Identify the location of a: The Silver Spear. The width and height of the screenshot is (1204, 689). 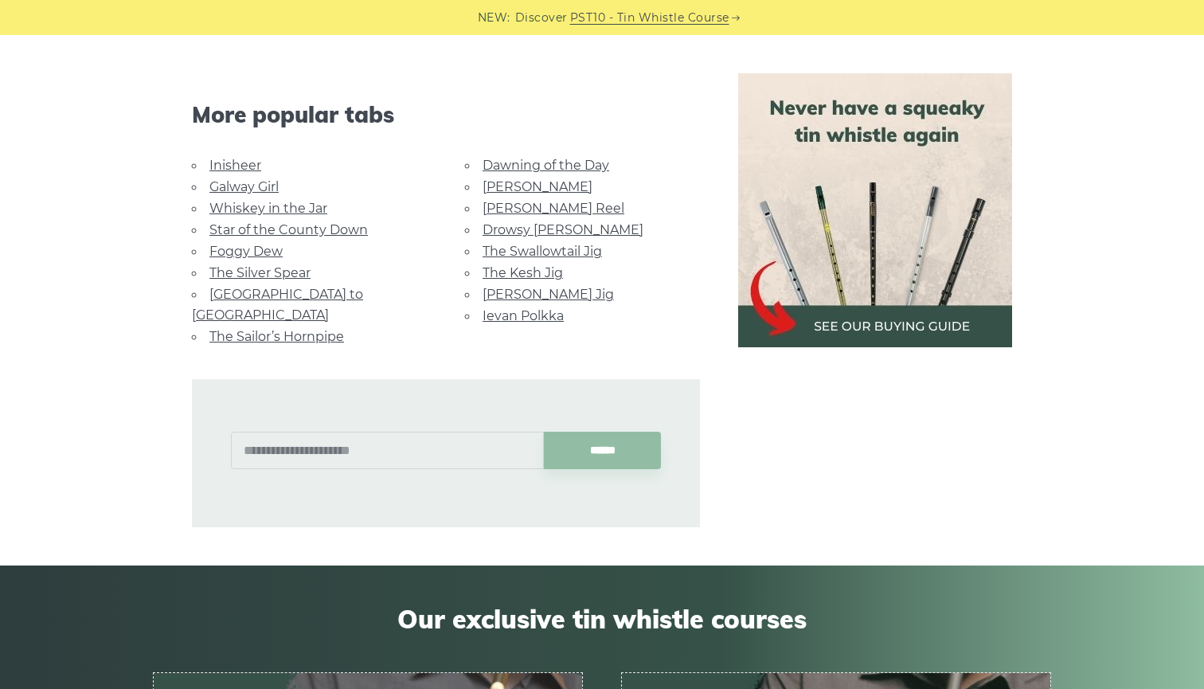
(259, 272).